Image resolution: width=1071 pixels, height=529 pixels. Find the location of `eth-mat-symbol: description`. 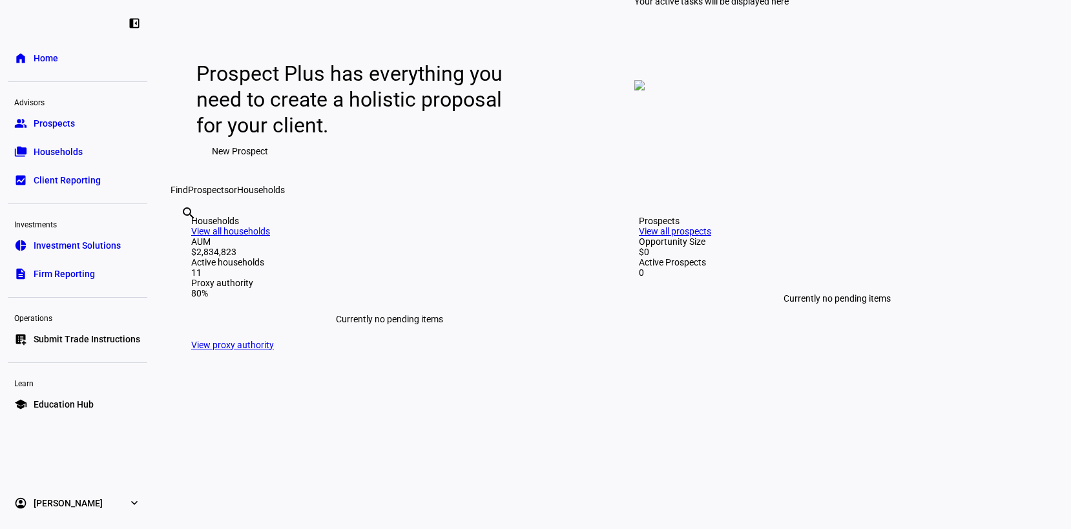

eth-mat-symbol: description is located at coordinates (21, 274).